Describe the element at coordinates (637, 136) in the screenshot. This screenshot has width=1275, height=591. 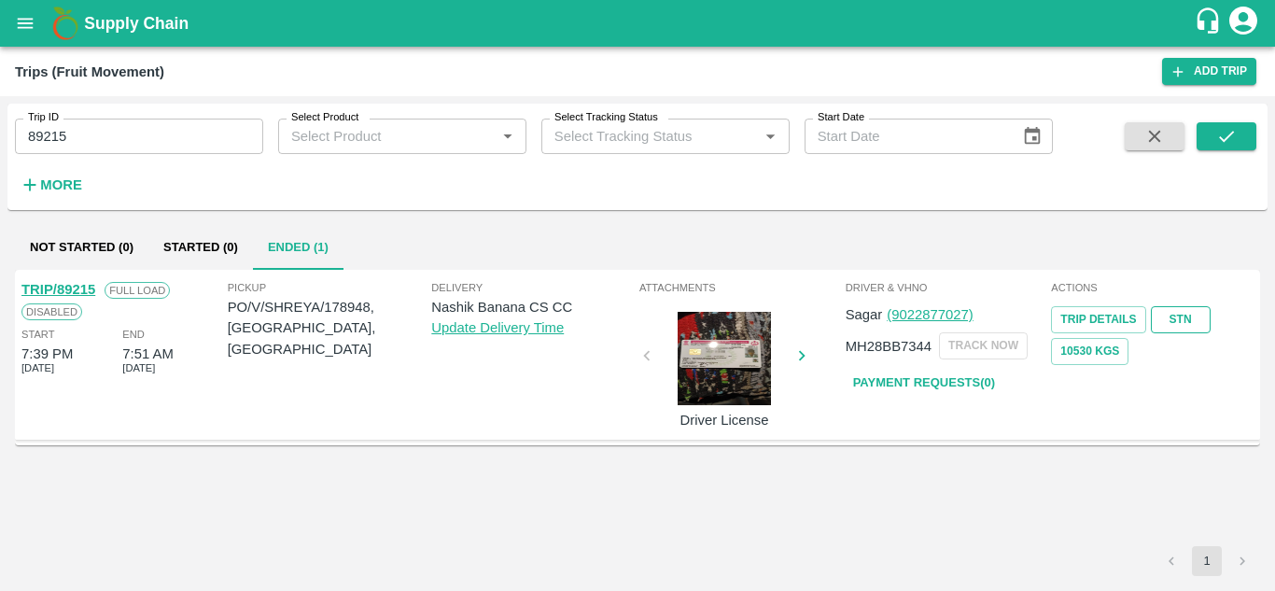
I see `input: Select Tracking Status` at that location.